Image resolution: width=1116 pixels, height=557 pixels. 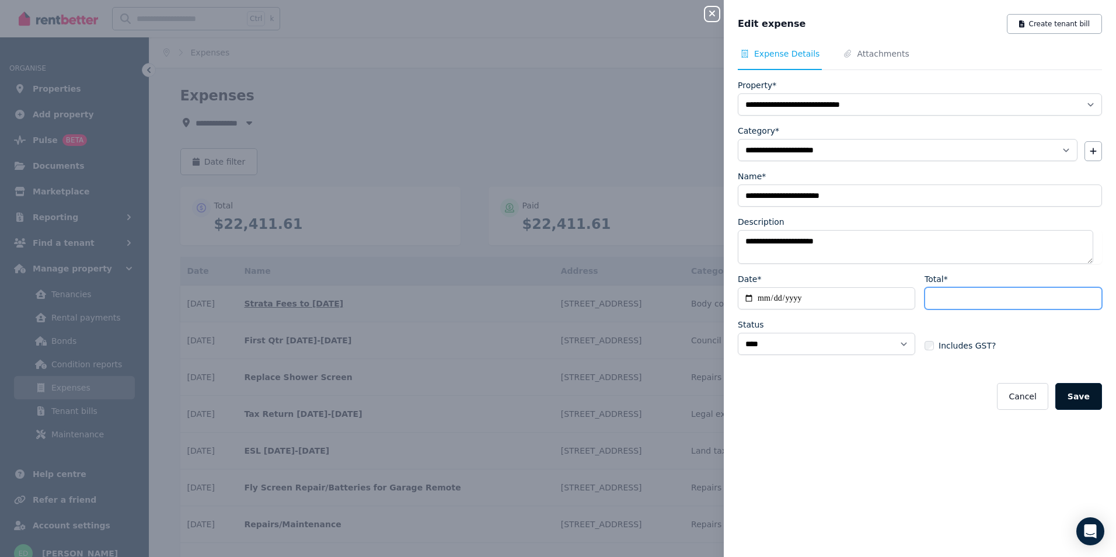 What do you see at coordinates (758, 131) in the screenshot?
I see `label: Category*` at bounding box center [758, 131].